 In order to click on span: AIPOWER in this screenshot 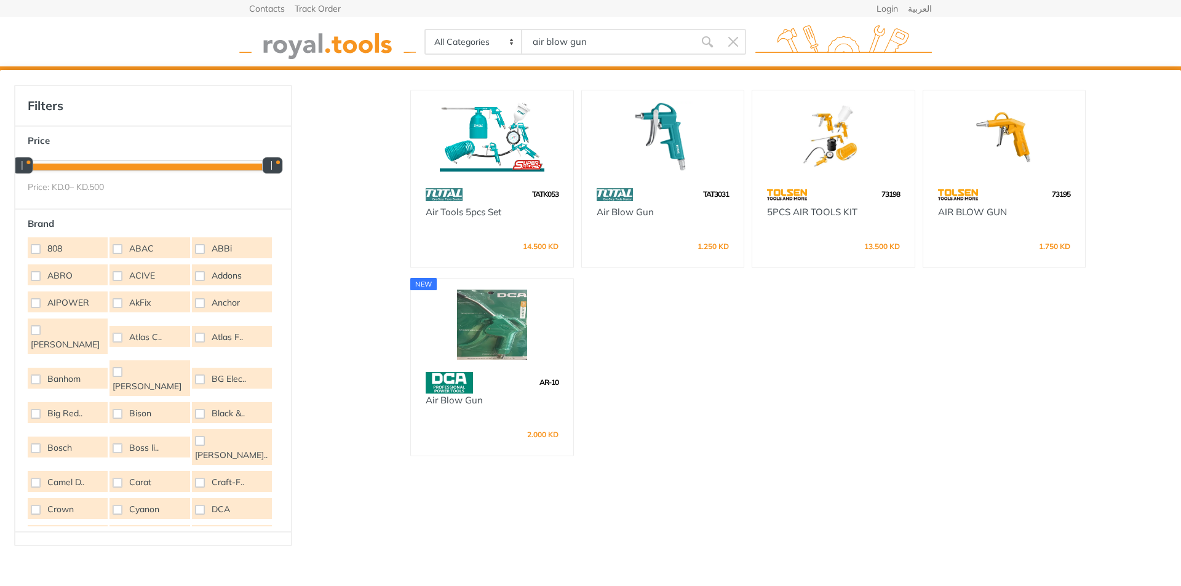, I will do `click(68, 303)`.